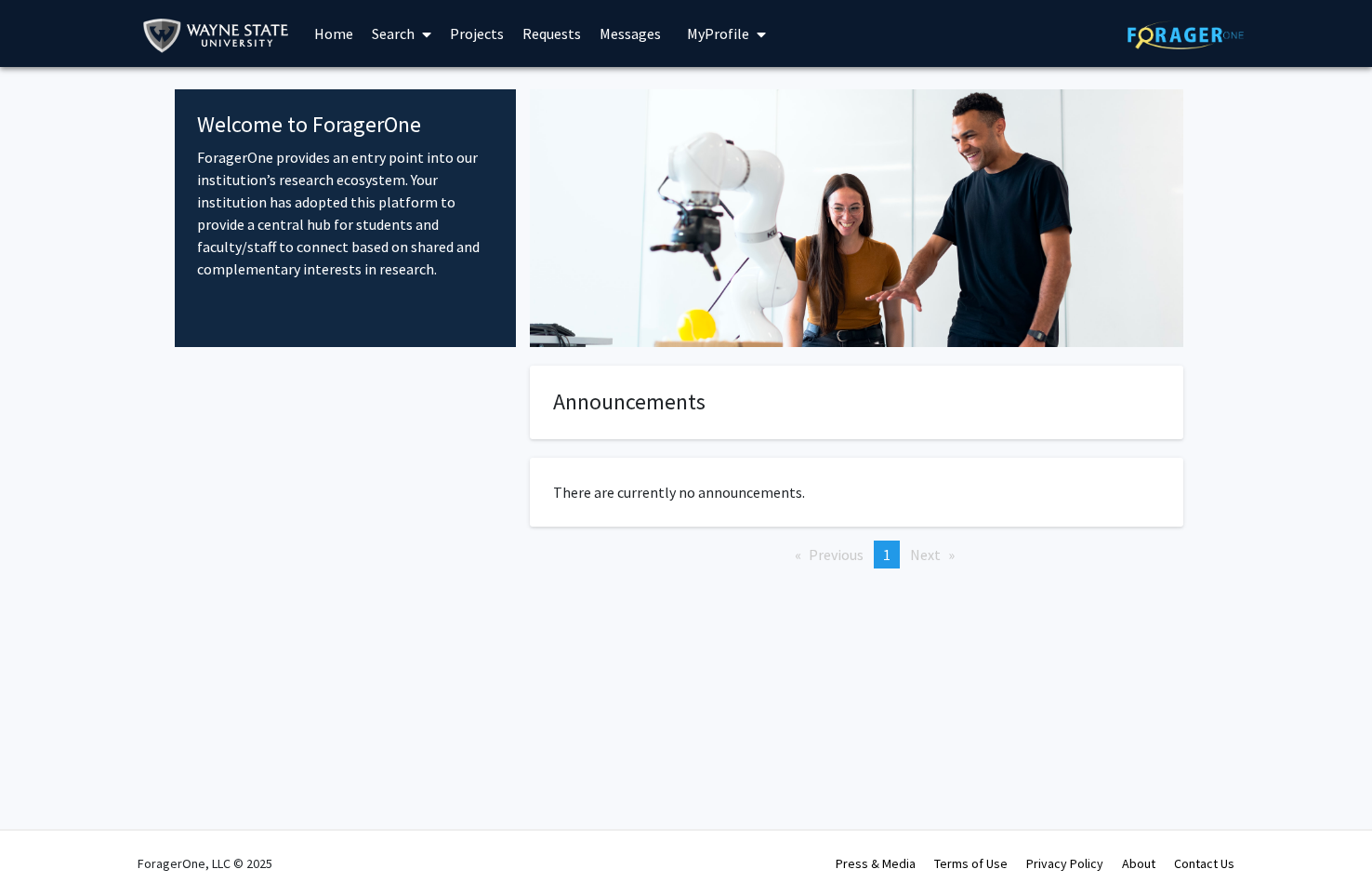 Image resolution: width=1372 pixels, height=896 pixels. What do you see at coordinates (204, 863) in the screenshot?
I see `div: ForagerOne, LLC © 2025` at bounding box center [204, 863].